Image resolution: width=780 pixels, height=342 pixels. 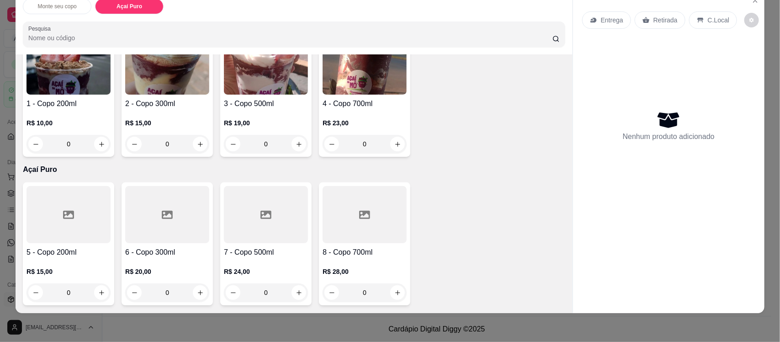 I want to click on p: R$ 28,00, so click(x=365, y=271).